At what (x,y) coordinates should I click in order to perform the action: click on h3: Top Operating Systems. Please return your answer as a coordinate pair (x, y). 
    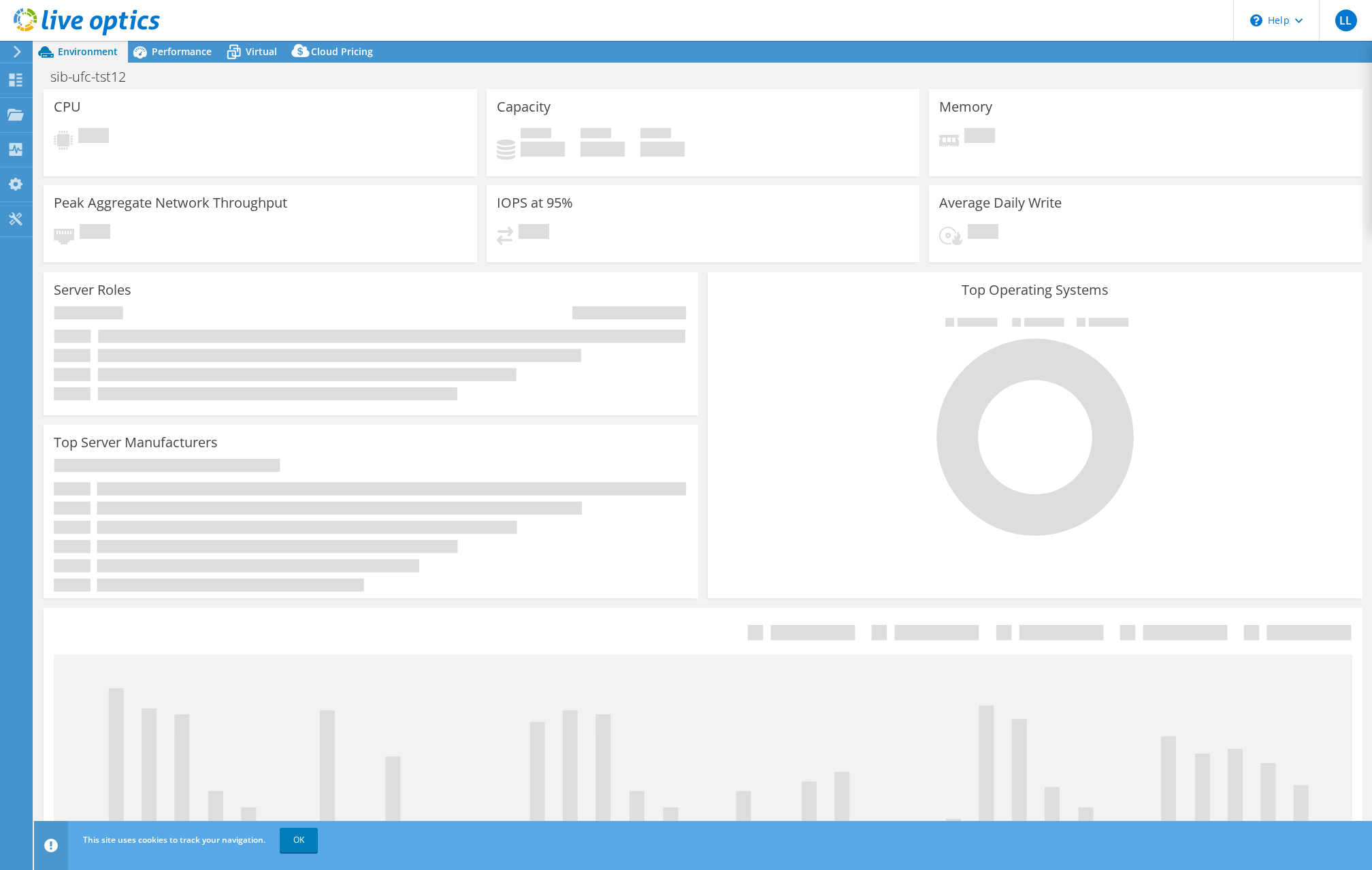
    Looking at the image, I should click on (1036, 290).